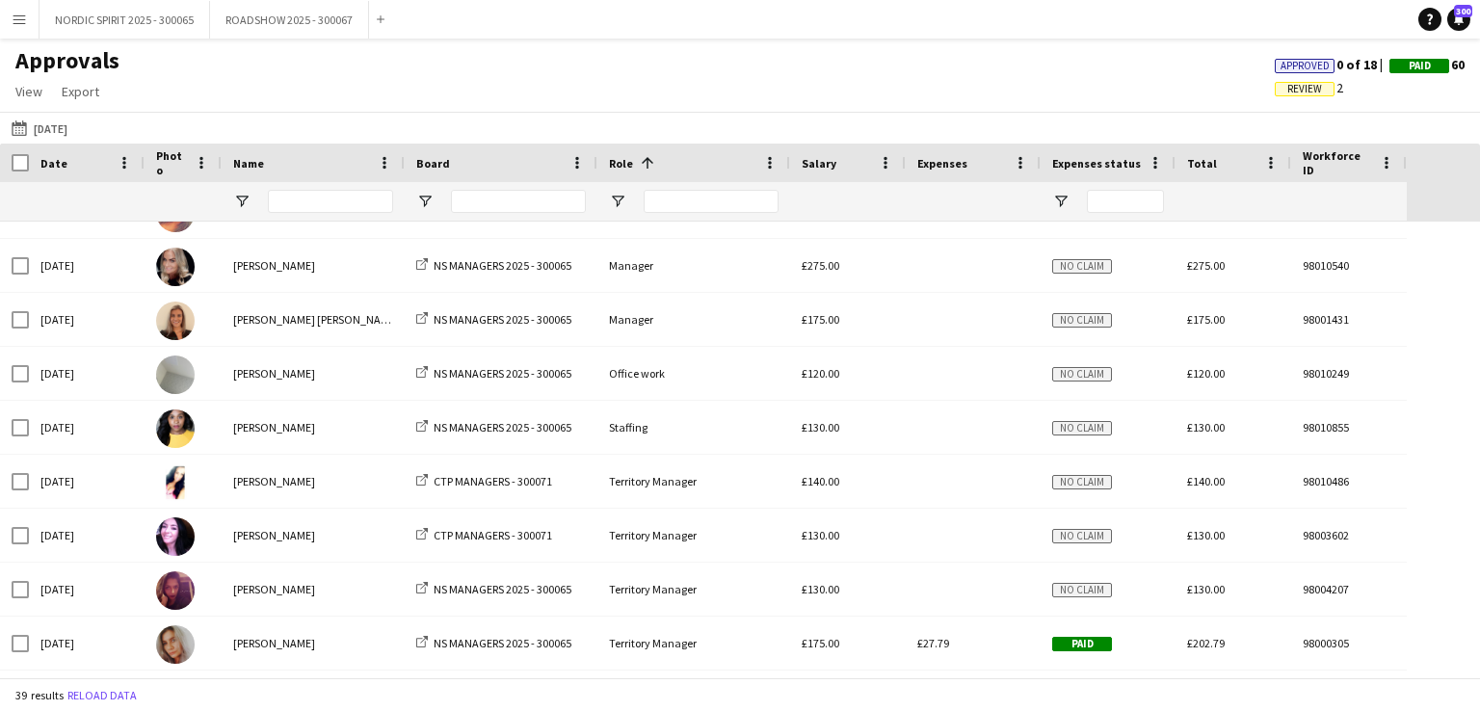  What do you see at coordinates (102, 696) in the screenshot?
I see `button: Reload data` at bounding box center [102, 696].